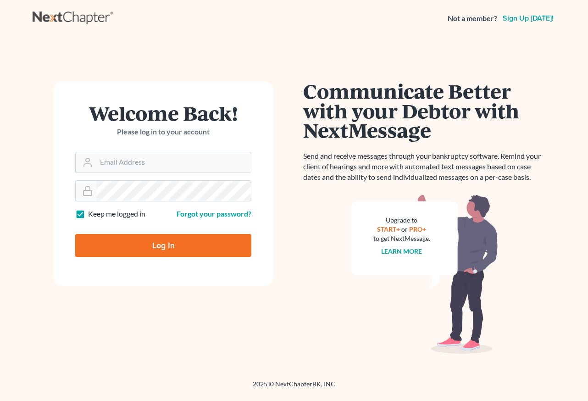  I want to click on a: Learn more, so click(402, 251).